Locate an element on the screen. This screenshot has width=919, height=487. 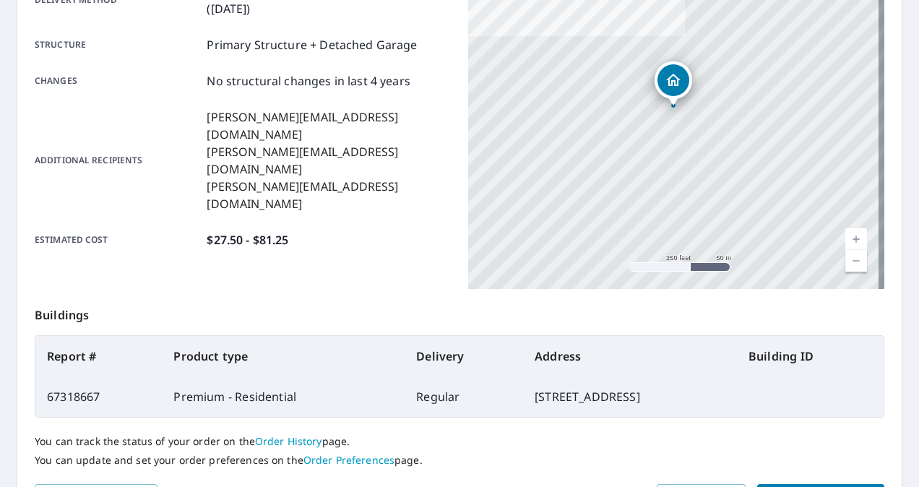
div: Dropped pin, building 1, Residential property, 1591 Old Jacksonville Rd Warminster, PA 18974 is located at coordinates (674, 84).